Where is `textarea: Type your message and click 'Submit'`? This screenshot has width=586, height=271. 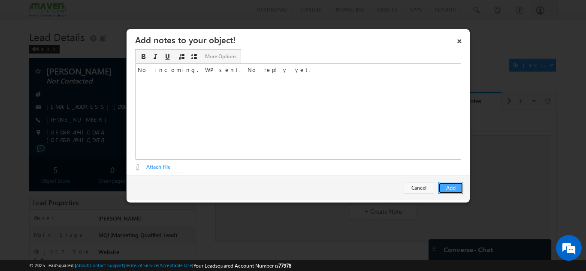
textarea: Type your message and click 'Submit' is located at coordinates (84, 141).